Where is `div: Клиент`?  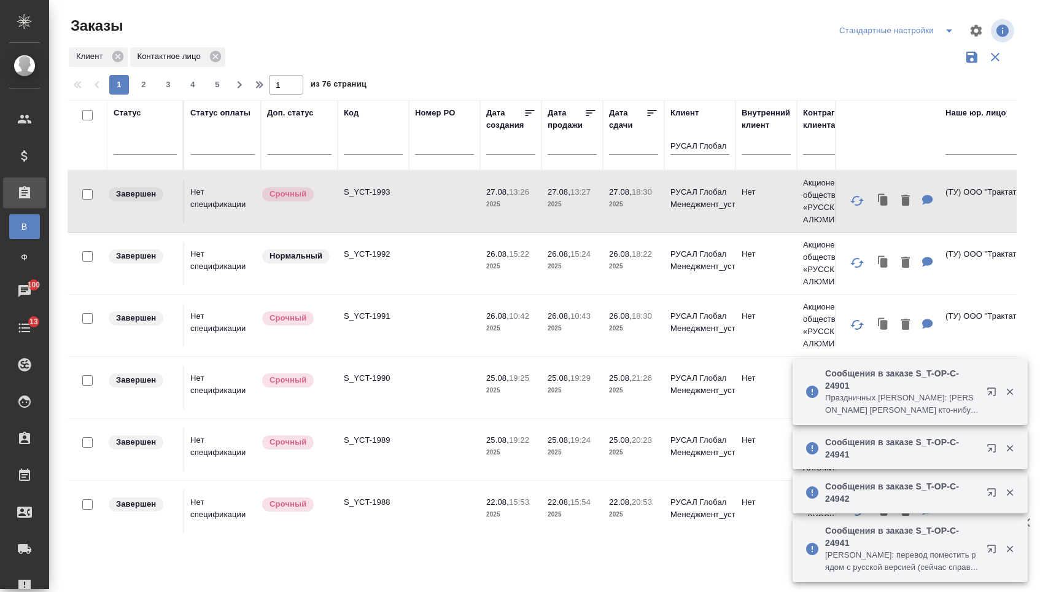 div: Клиент is located at coordinates (685, 113).